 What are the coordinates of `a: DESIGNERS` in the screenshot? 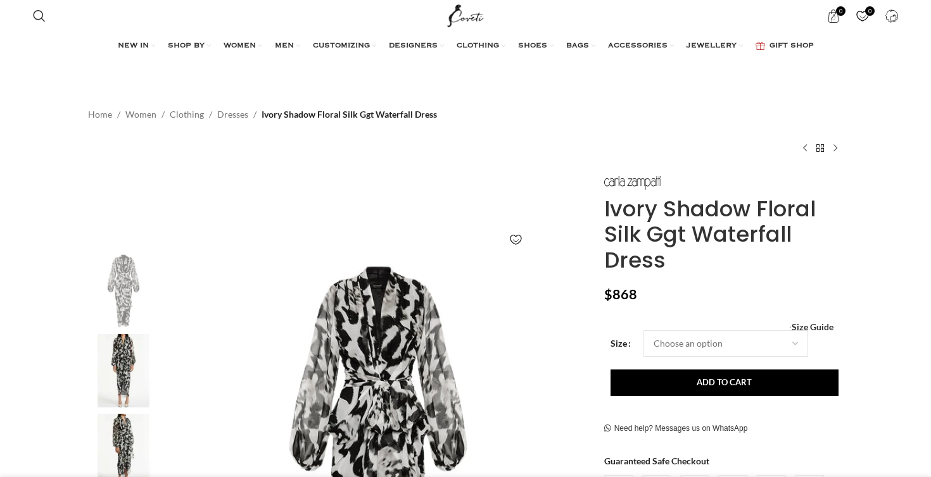 It's located at (416, 46).